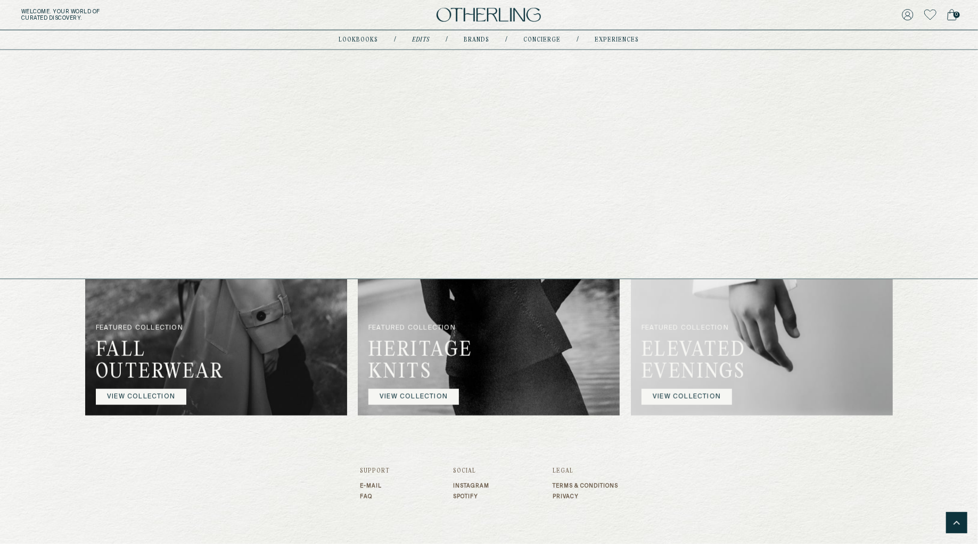 The height and width of the screenshot is (544, 978). I want to click on a: FAQ, so click(375, 496).